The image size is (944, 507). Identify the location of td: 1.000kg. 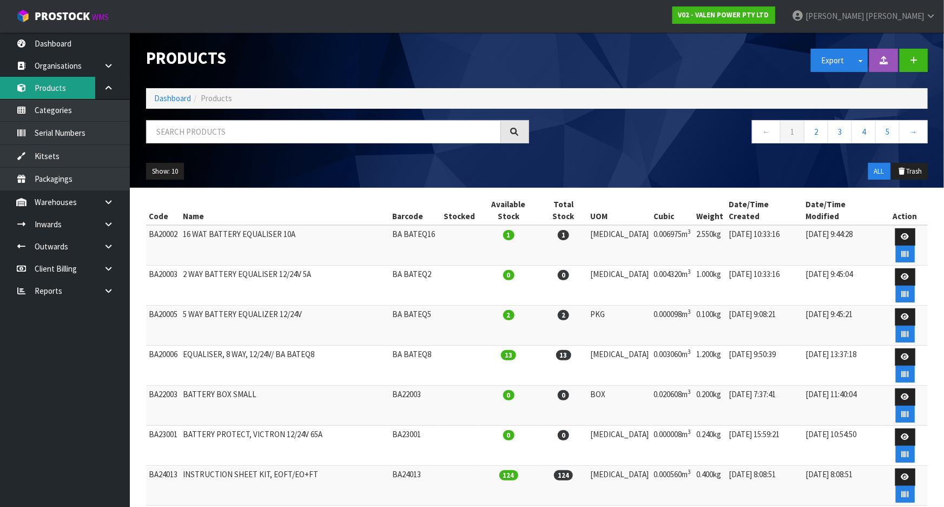
(710, 286).